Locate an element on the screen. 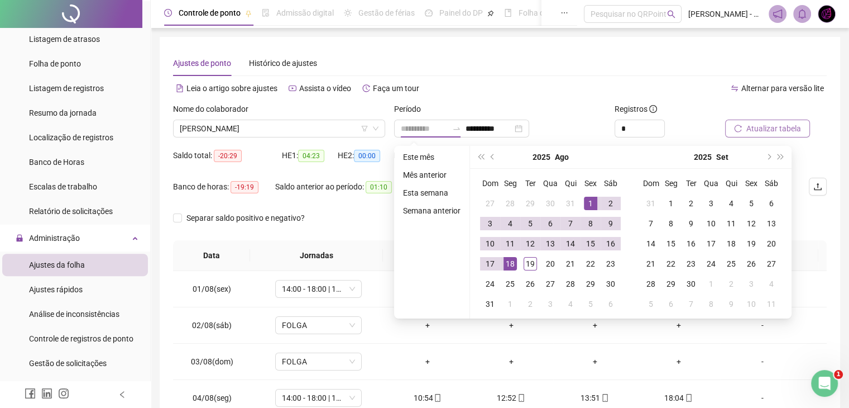 The width and height of the screenshot is (849, 408). span: Resumo da jornada is located at coordinates (63, 113).